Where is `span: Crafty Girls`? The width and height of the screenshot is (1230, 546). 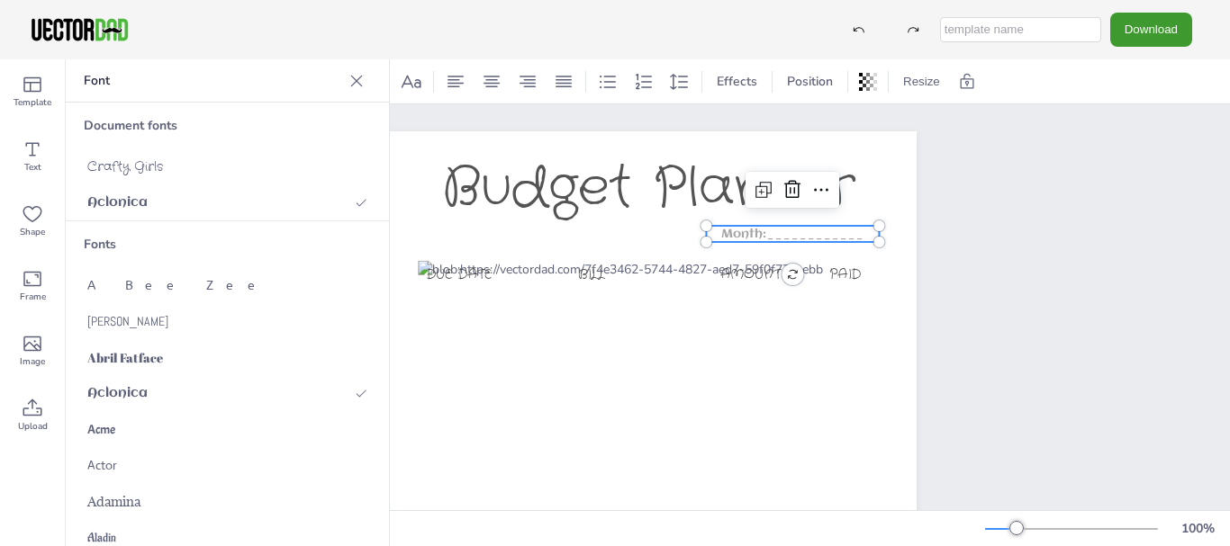
span: Crafty Girls is located at coordinates (125, 167).